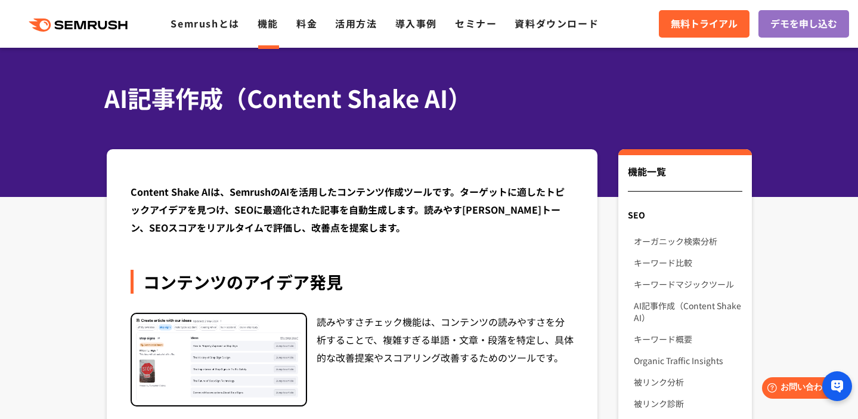 This screenshot has height=419, width=858. What do you see at coordinates (476, 23) in the screenshot?
I see `a: セミナー` at bounding box center [476, 23].